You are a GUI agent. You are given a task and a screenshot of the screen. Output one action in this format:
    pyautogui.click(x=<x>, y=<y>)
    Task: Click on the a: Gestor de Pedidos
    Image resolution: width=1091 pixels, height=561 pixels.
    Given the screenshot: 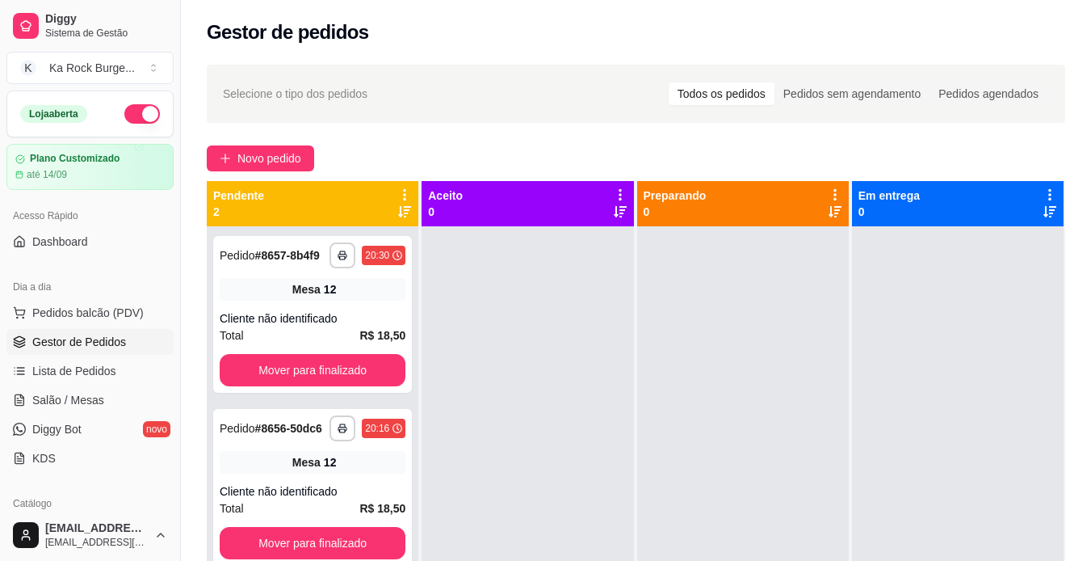 What is the action you would take?
    pyautogui.click(x=90, y=342)
    